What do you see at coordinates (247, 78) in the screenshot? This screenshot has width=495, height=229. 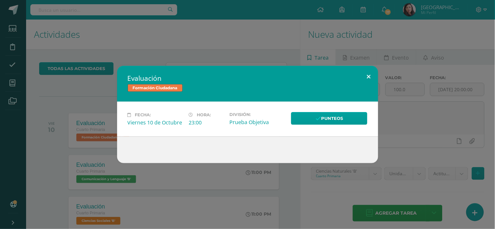 I see `h2: Evaluación` at bounding box center [247, 78].